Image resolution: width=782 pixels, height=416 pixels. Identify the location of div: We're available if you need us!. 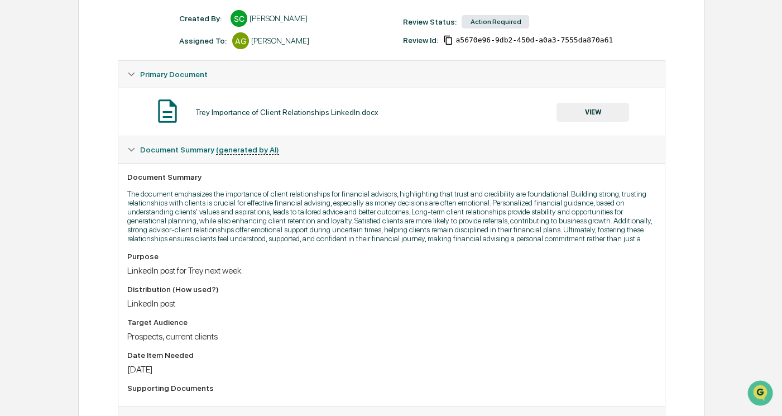
(89, 101).